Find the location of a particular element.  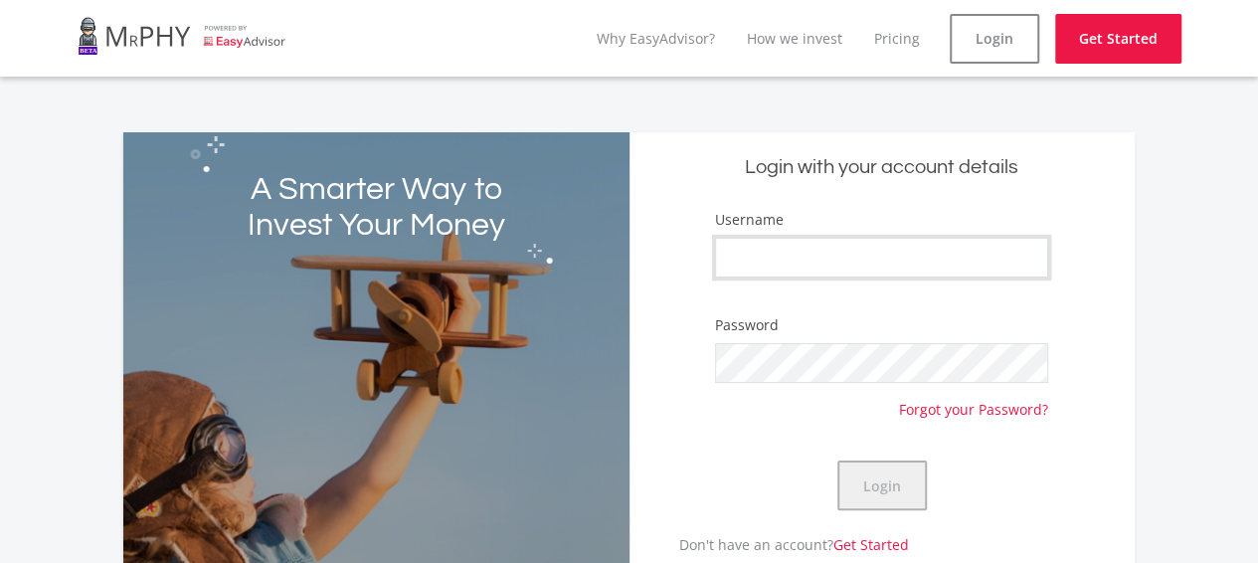

a: Login is located at coordinates (994, 39).